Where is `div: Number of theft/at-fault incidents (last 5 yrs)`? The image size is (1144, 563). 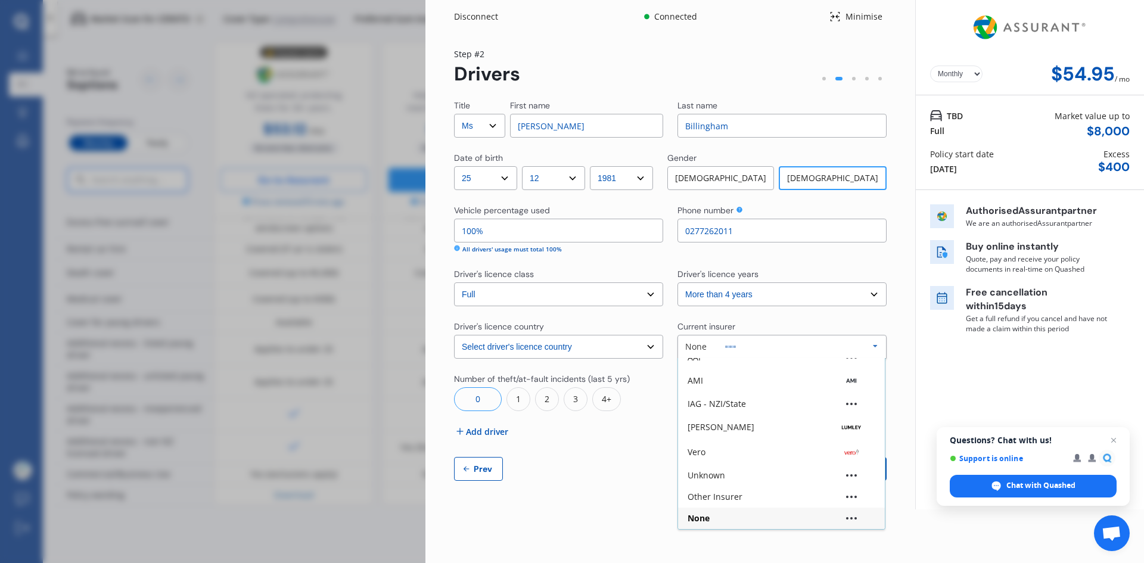 div: Number of theft/at-fault incidents (last 5 yrs) is located at coordinates (542, 379).